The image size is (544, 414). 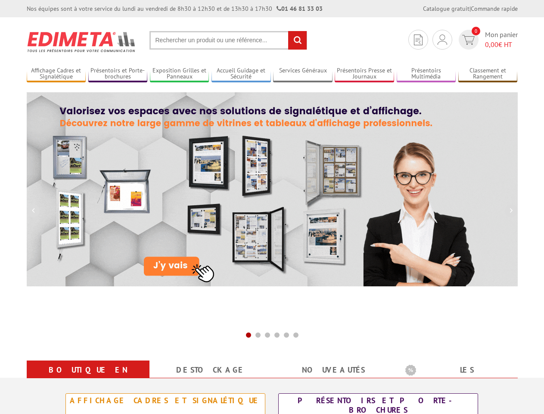 I want to click on a: Services Généraux, so click(x=303, y=74).